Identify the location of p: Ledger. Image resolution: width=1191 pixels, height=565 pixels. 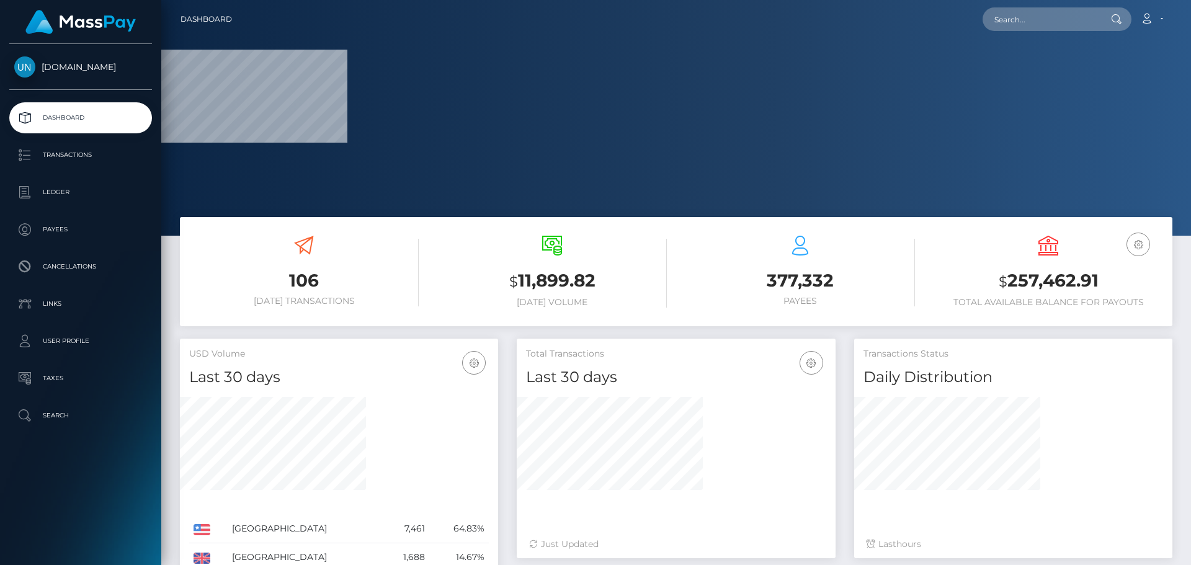
(81, 192).